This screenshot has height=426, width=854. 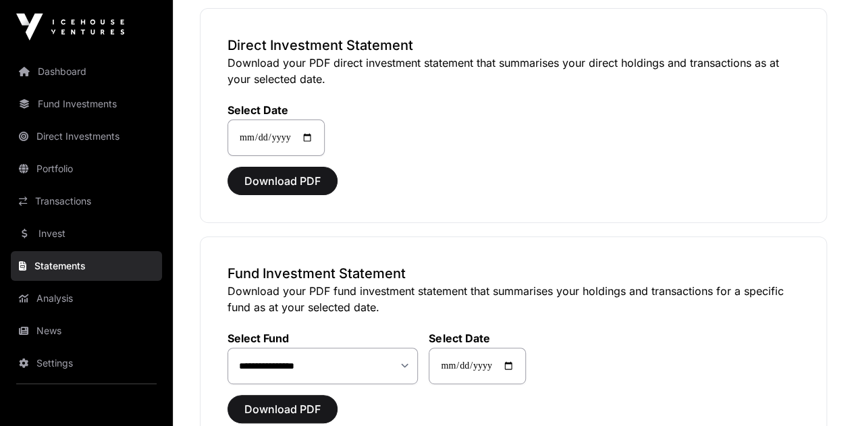 I want to click on a: Direct Investments, so click(x=86, y=136).